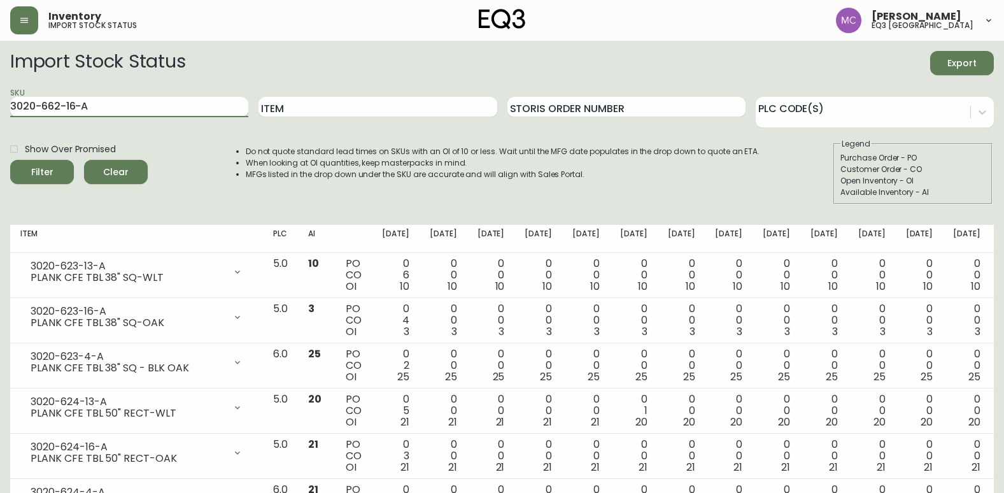 This screenshot has height=493, width=1004. Describe the element at coordinates (136, 362) in the screenshot. I see `div: 3020-623-4-APLANK CFE TBL 38" SQ - BLK OAK` at that location.